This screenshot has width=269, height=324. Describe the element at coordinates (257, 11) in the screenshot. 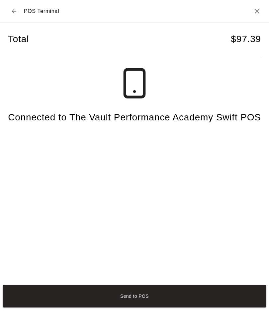

I see `button: Close` at that location.